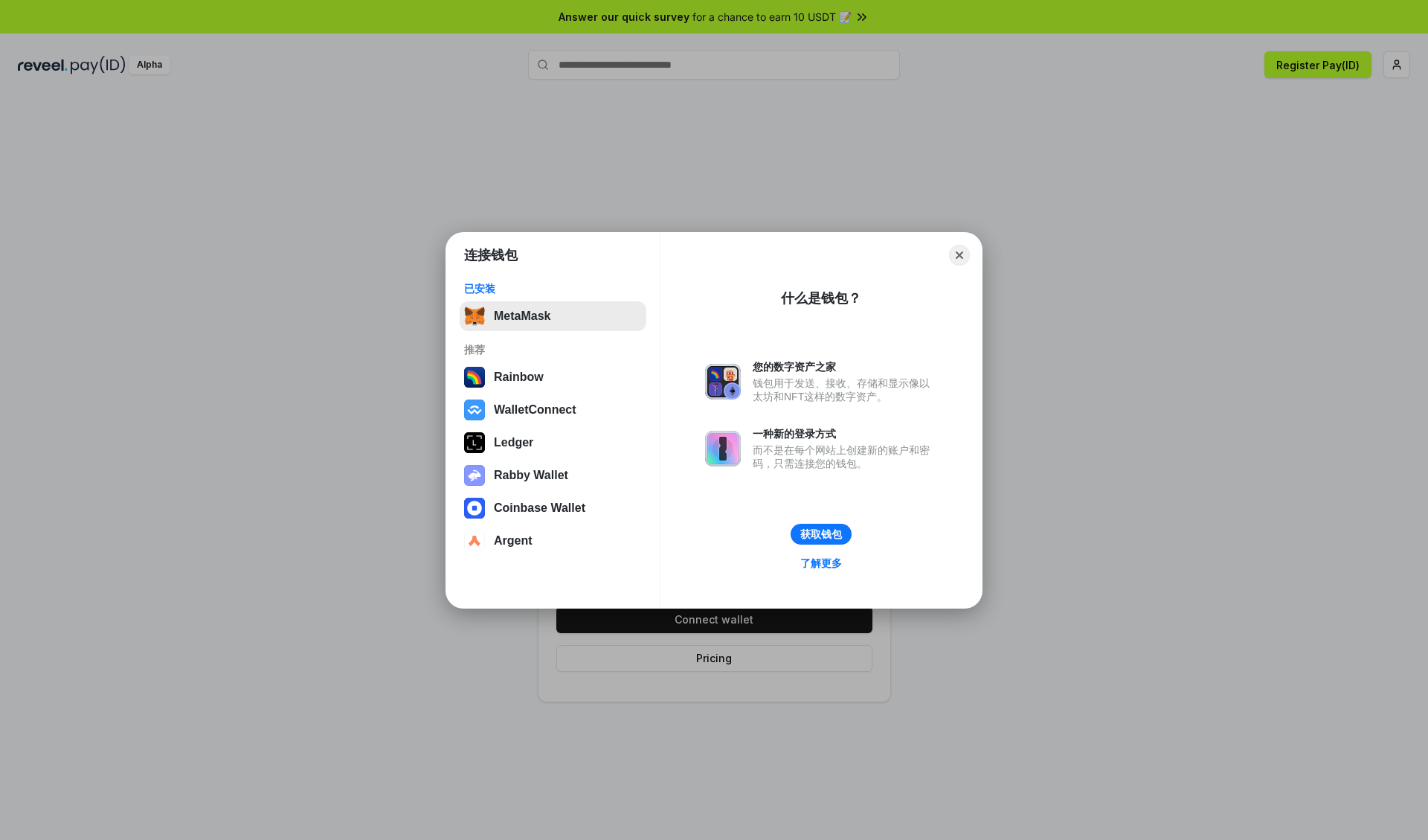 This screenshot has width=1428, height=840. I want to click on div: 钱包用于发送、接收、存储和显示像以太坊和NFT这样的数字资产。, so click(845, 390).